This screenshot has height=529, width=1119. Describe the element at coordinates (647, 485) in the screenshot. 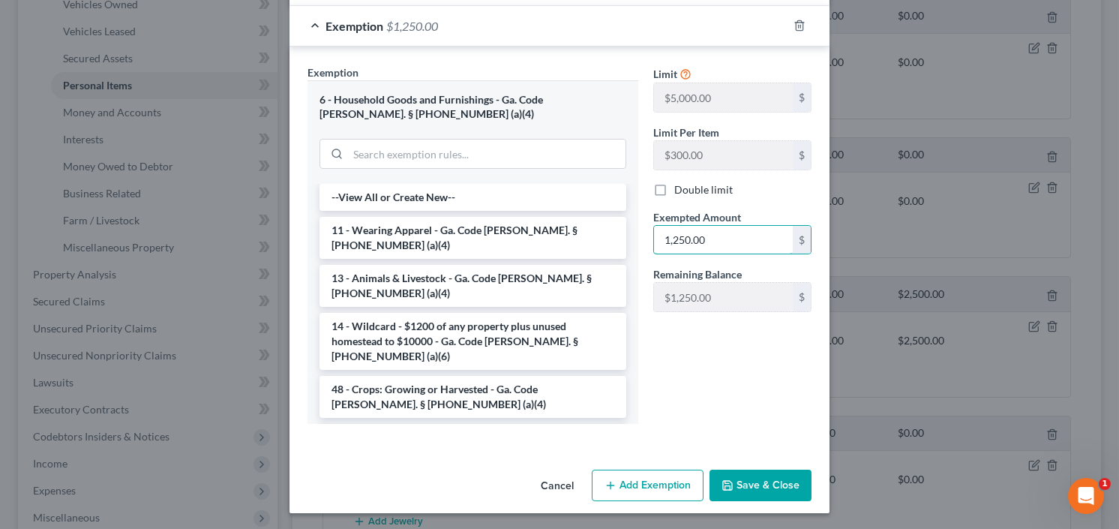

I see `button: Add Exemption` at that location.